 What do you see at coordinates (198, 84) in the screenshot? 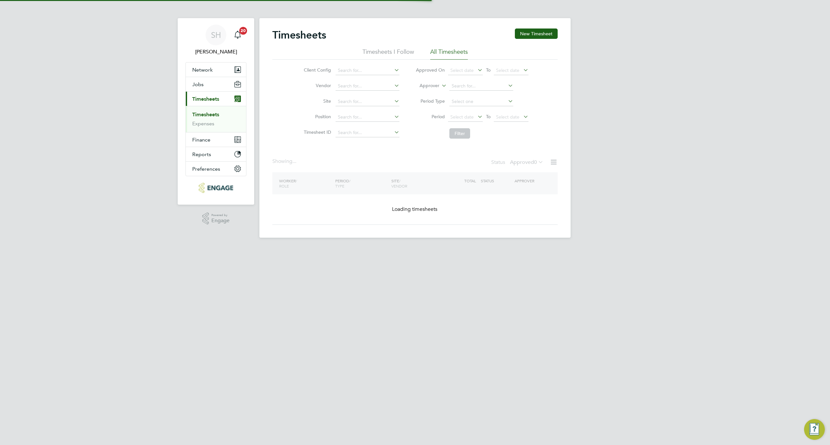
I see `span: Jobs` at bounding box center [198, 84].